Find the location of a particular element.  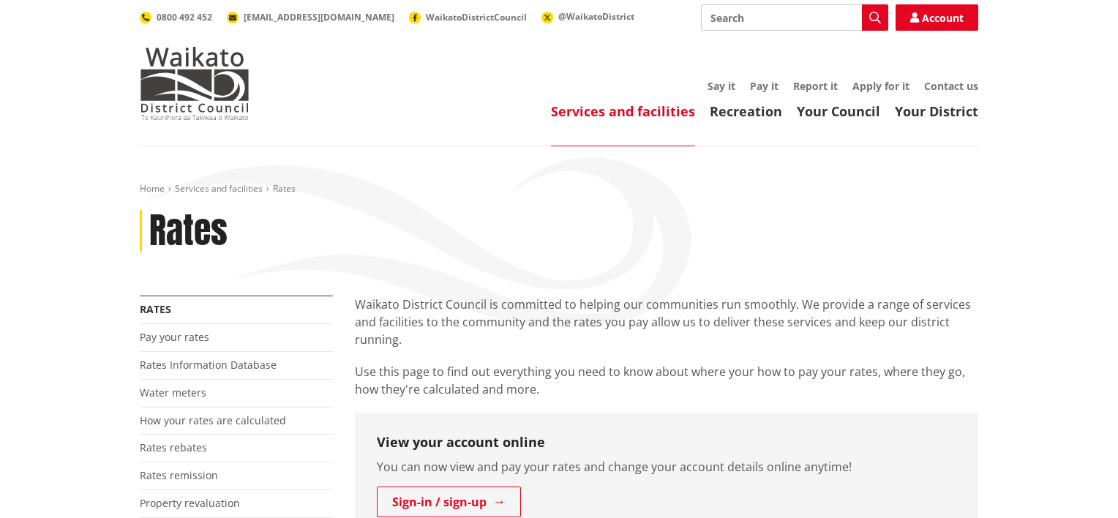

a: Your Council is located at coordinates (838, 111).